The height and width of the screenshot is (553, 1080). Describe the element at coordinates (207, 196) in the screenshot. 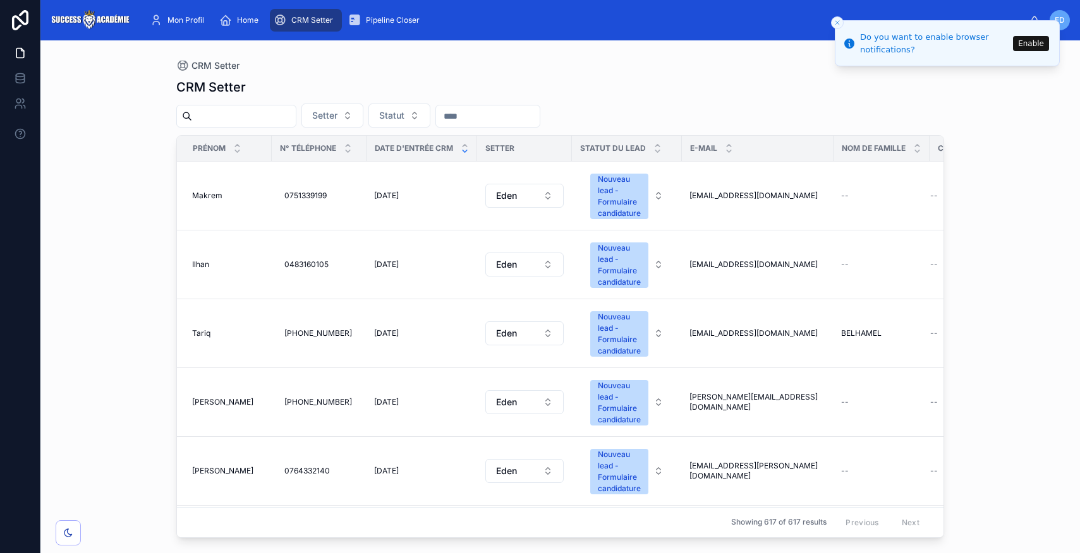

I see `span: Makrem` at that location.